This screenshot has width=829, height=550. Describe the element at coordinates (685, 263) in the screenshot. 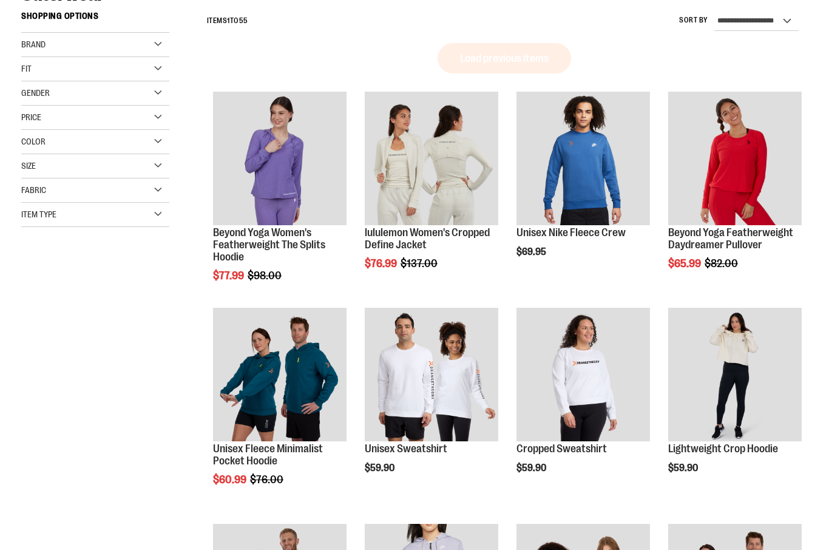

I see `span: $65.99` at that location.